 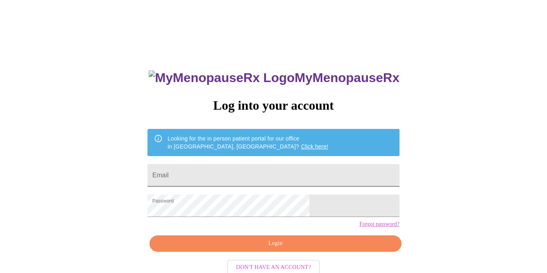 I want to click on img: MyMenopauseRx Logo, so click(x=222, y=78).